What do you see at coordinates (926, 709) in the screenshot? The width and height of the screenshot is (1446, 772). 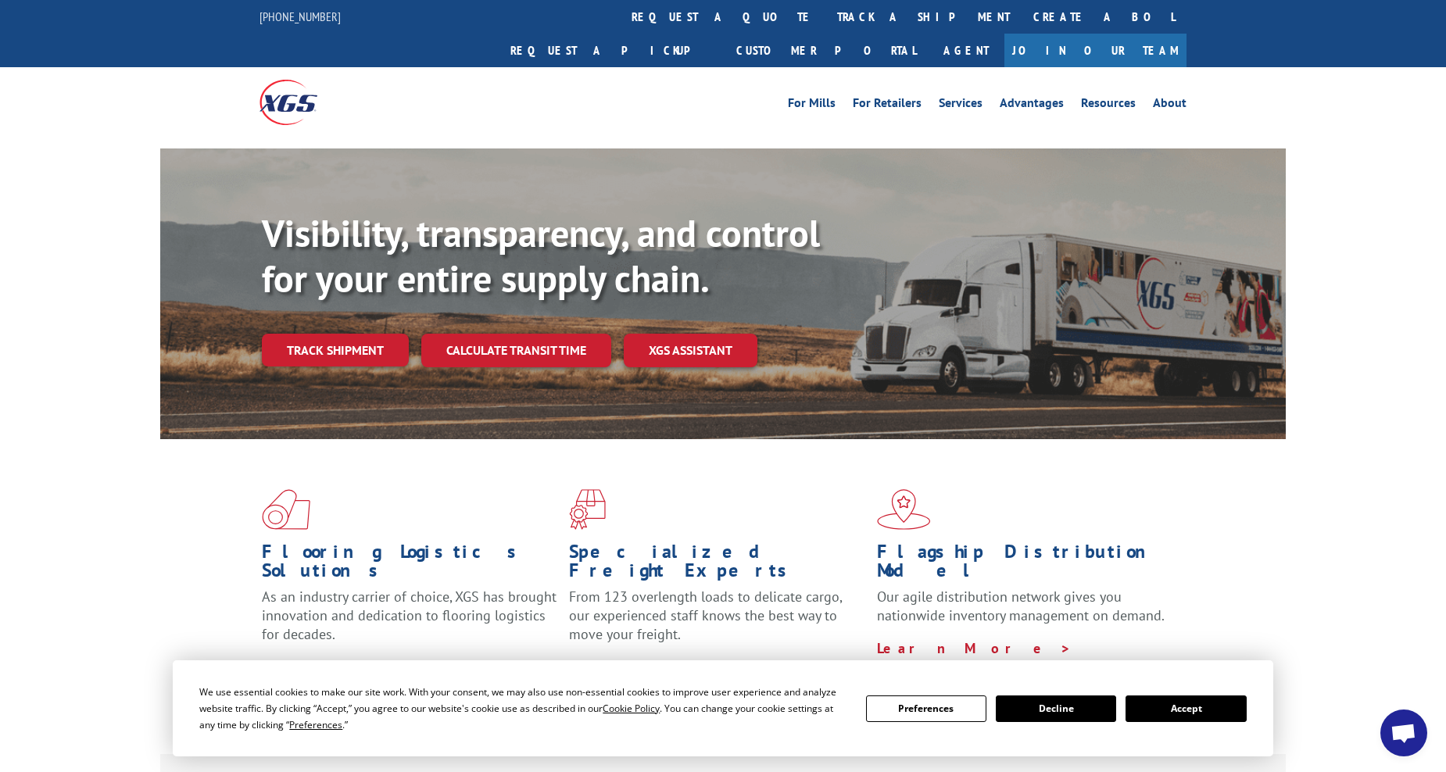 I see `button: Preferences` at bounding box center [926, 709].